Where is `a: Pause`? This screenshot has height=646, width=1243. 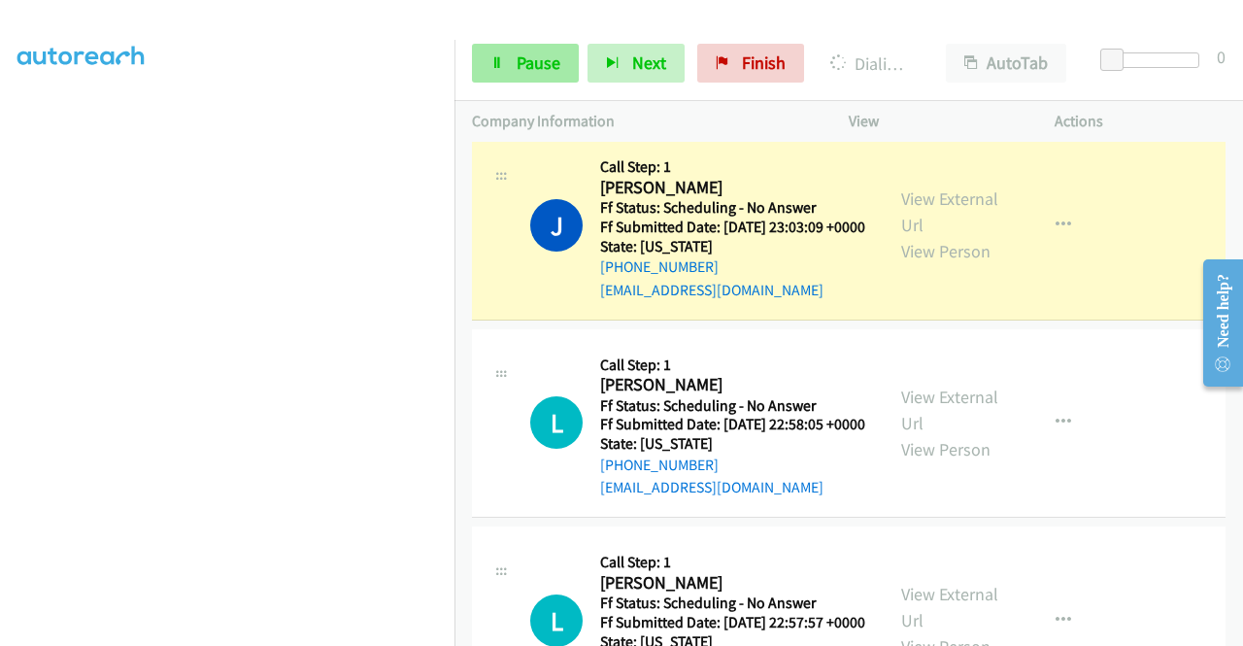
a: Pause is located at coordinates (525, 63).